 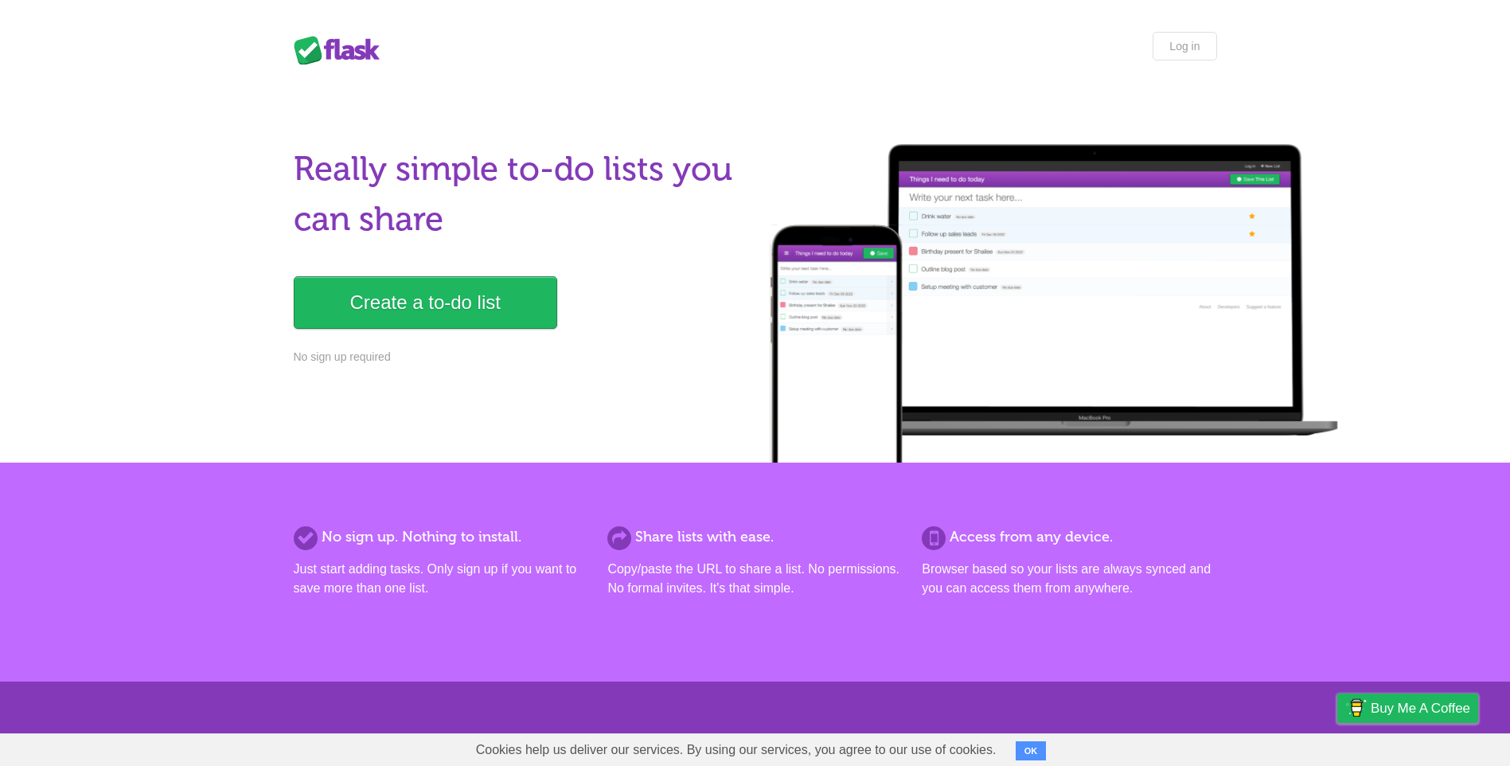 What do you see at coordinates (1069, 536) in the screenshot?
I see `h2: Access from any device.` at bounding box center [1069, 536].